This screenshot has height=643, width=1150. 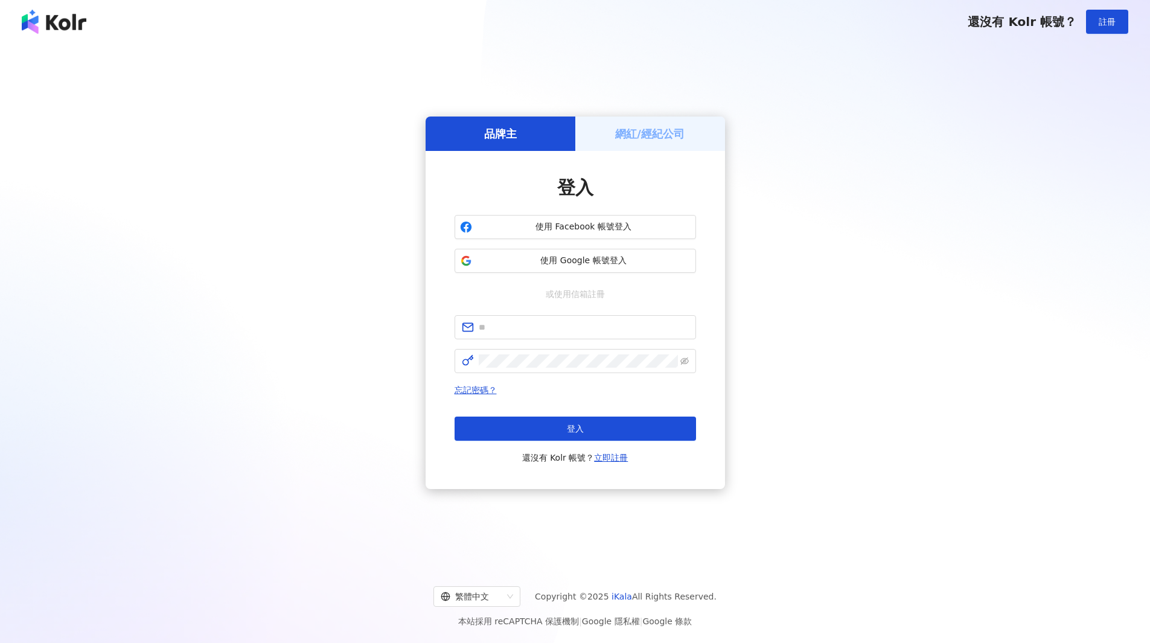 What do you see at coordinates (1107, 22) in the screenshot?
I see `span: 註冊` at bounding box center [1107, 22].